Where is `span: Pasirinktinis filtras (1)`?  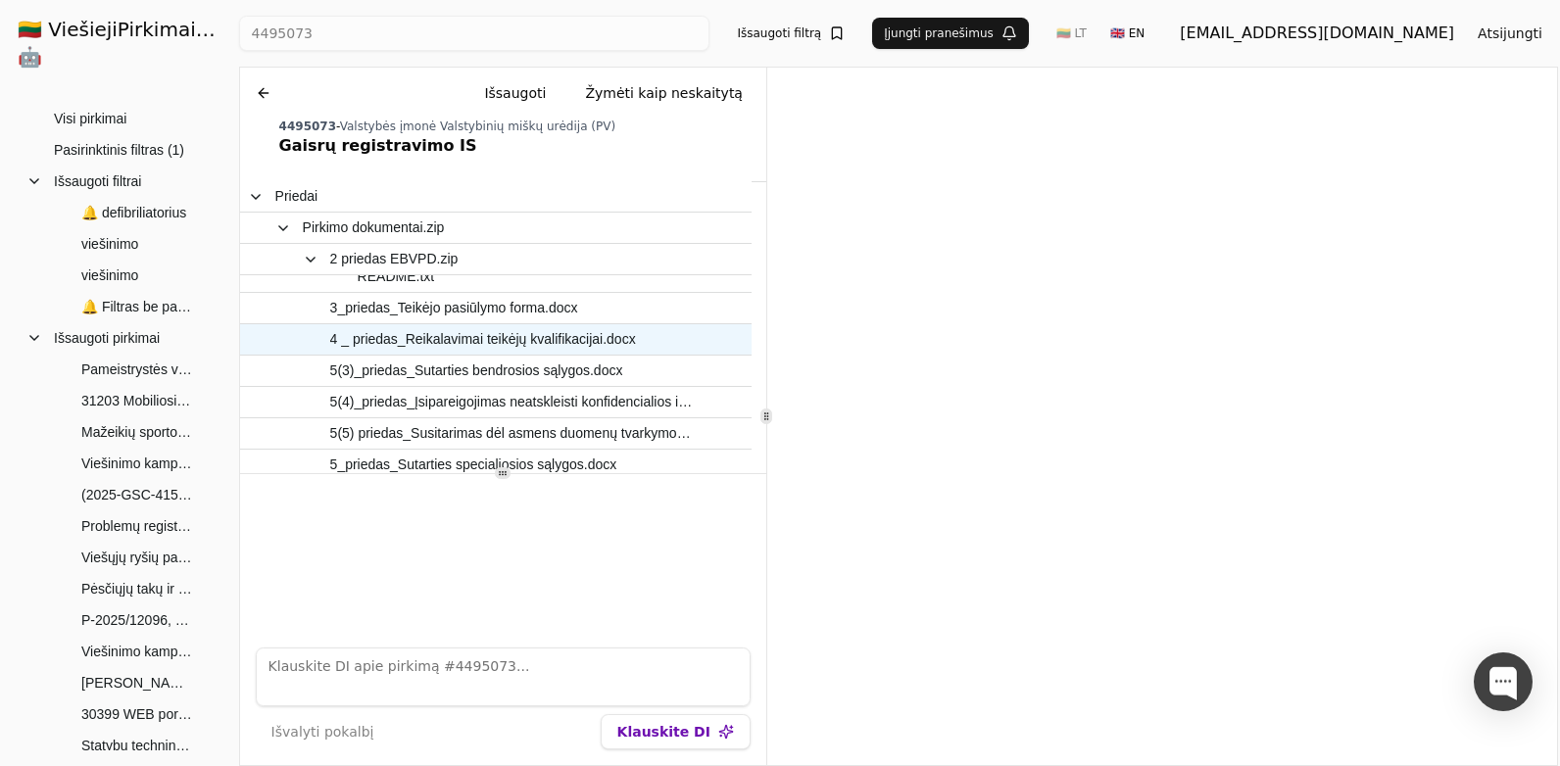
span: Pasirinktinis filtras (1) is located at coordinates (119, 150).